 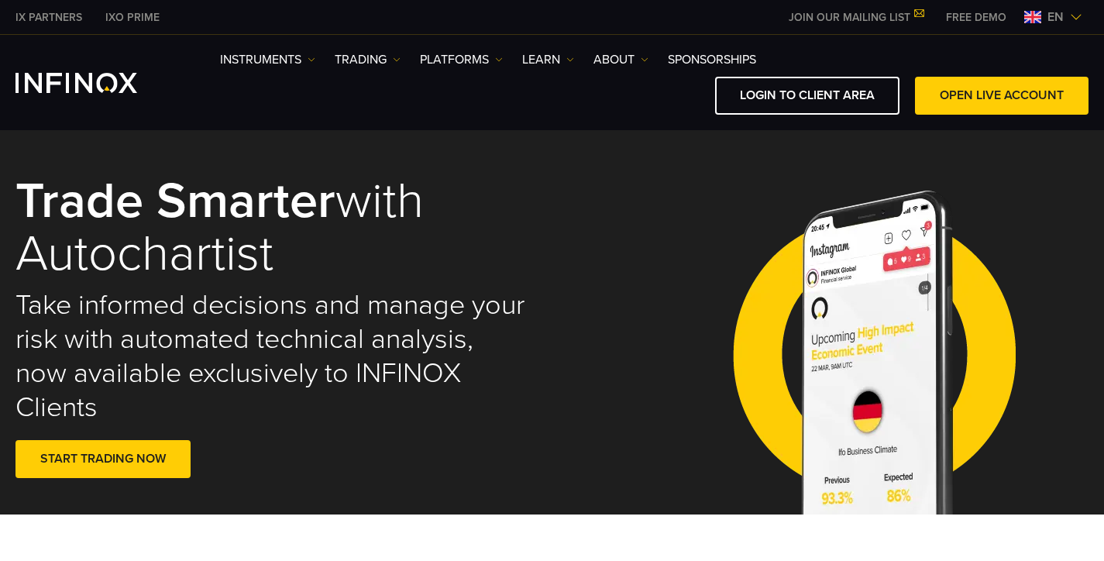 I want to click on a: ABOUT, so click(x=621, y=60).